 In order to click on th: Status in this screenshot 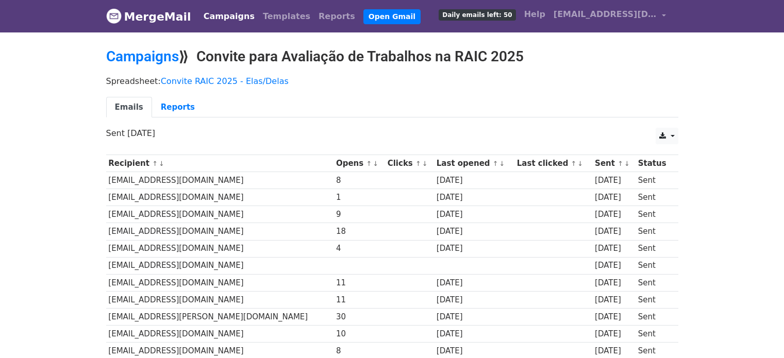, I will do `click(654, 163)`.